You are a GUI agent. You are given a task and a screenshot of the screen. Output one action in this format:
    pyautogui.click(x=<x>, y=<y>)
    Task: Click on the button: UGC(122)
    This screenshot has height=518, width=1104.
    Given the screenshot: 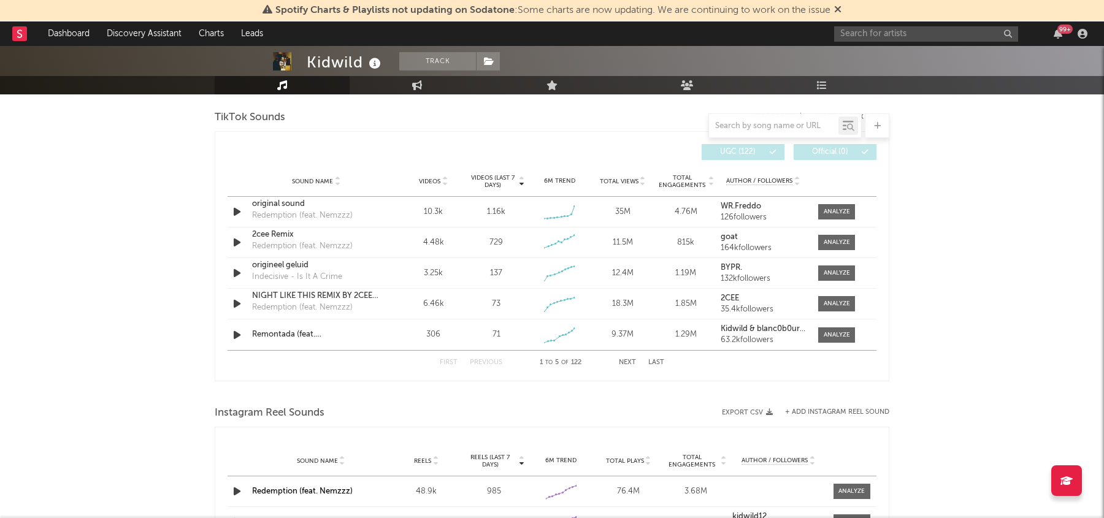 What is the action you would take?
    pyautogui.click(x=743, y=152)
    